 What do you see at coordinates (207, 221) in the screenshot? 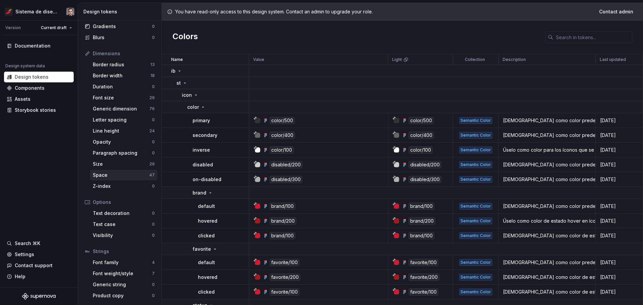
I see `p: hovered` at bounding box center [207, 221].